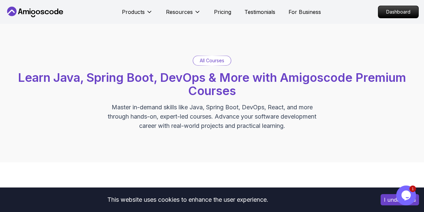 The height and width of the screenshot is (212, 424). I want to click on div: This website uses cookies to enhance the user experience., so click(188, 200).